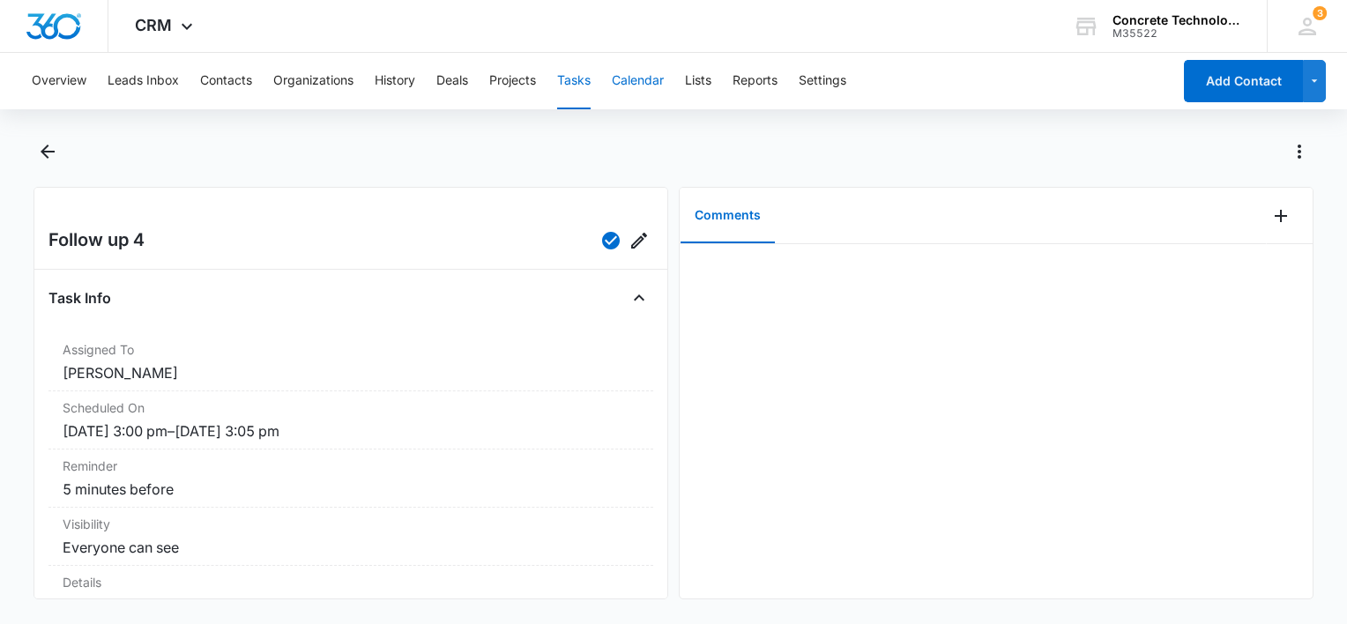 The height and width of the screenshot is (624, 1347). Describe the element at coordinates (639, 241) in the screenshot. I see `button: Edit` at that location.